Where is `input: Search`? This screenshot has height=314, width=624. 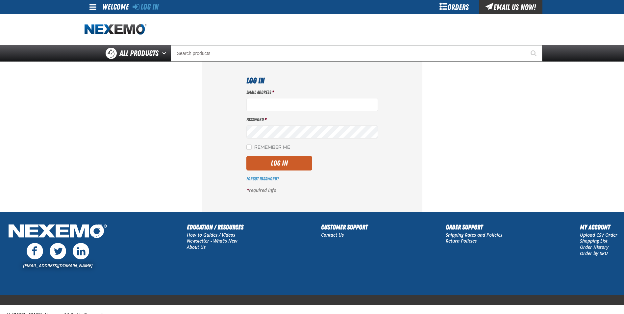 input: Search is located at coordinates (357, 53).